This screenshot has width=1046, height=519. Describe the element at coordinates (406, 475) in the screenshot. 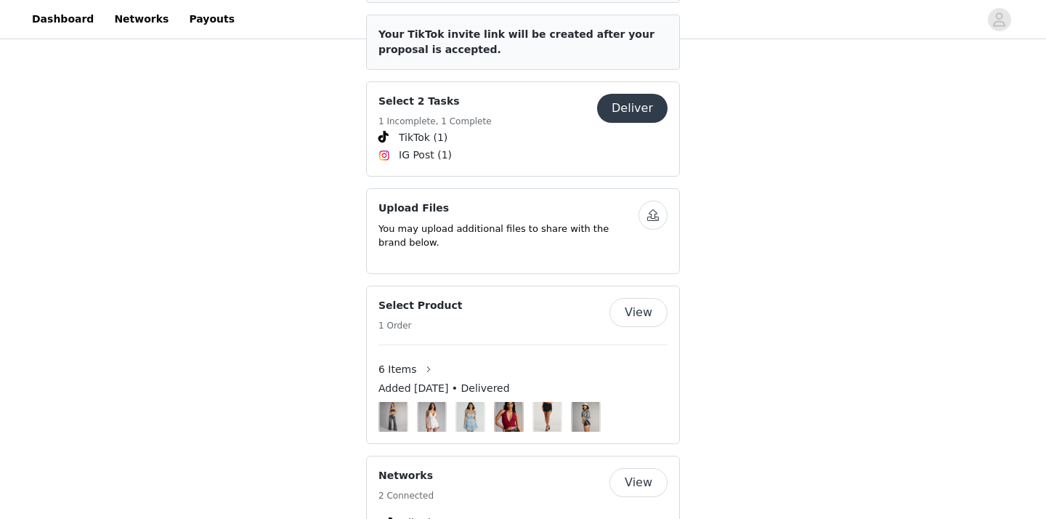

I see `h4: Networks` at that location.